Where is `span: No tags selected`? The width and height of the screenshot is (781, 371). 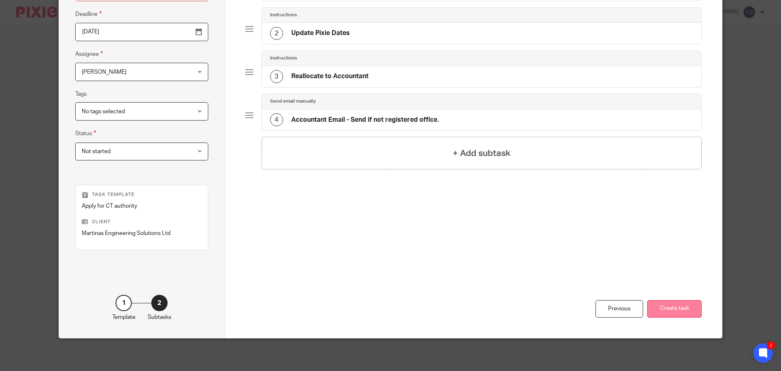 span: No tags selected is located at coordinates (103, 112).